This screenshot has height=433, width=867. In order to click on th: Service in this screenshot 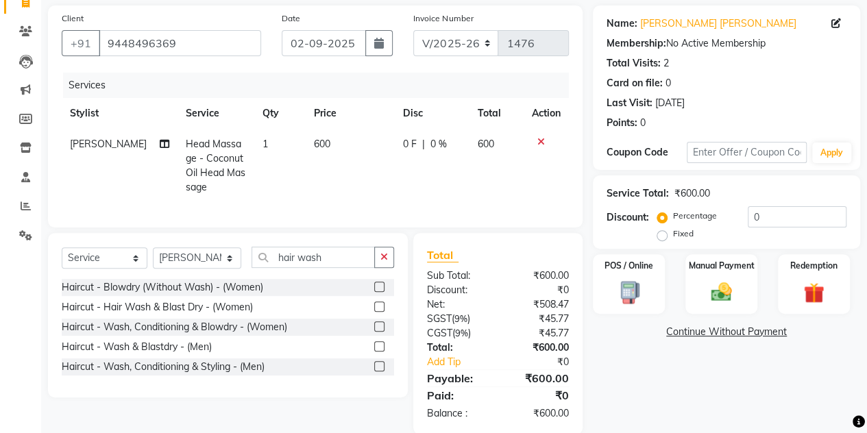, I will do `click(216, 113)`.